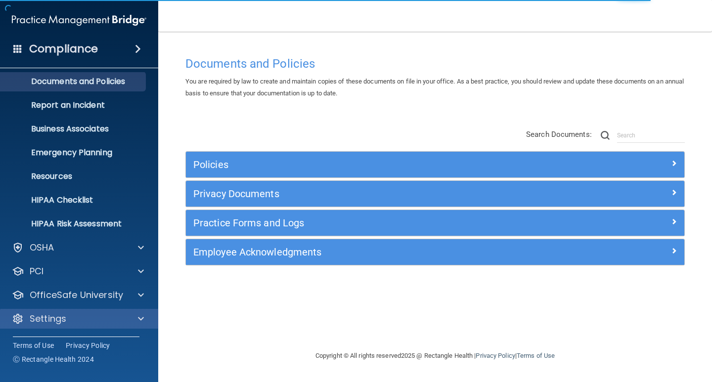 The image size is (712, 382). What do you see at coordinates (78, 248) in the screenshot?
I see `a: OSHA` at bounding box center [78, 248].